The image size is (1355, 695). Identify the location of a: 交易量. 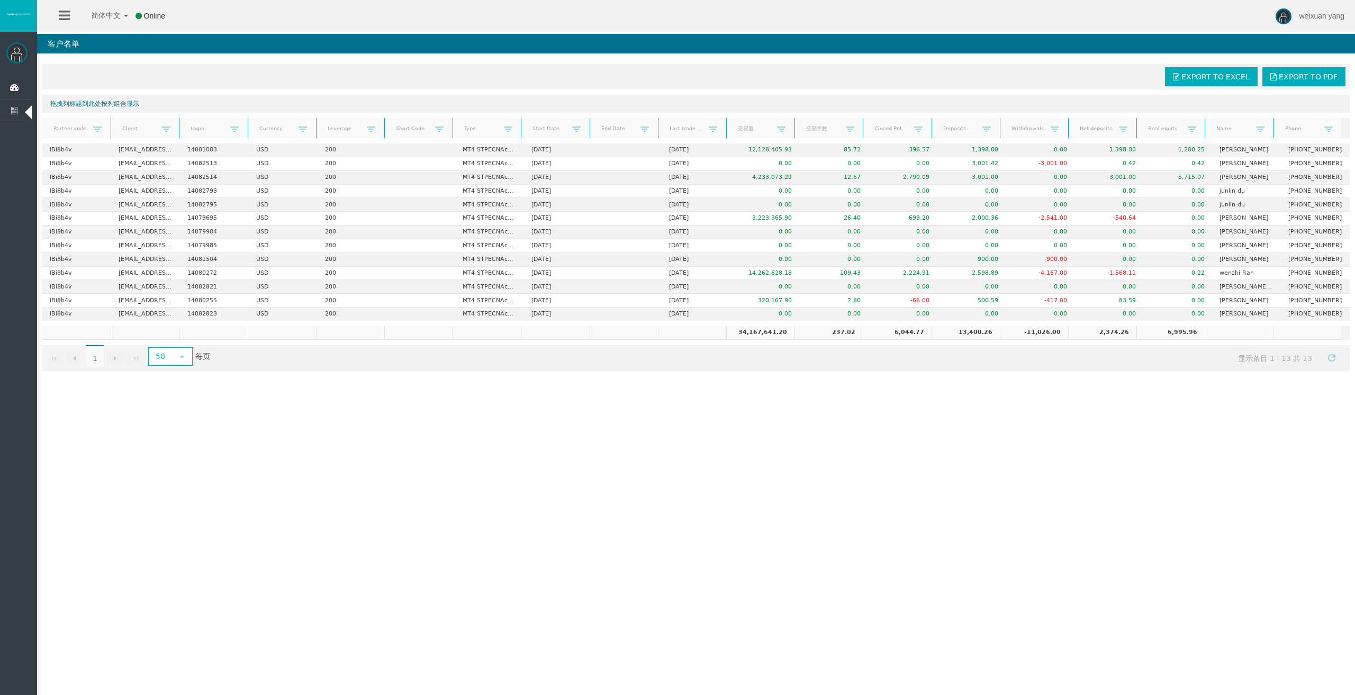
(754, 128).